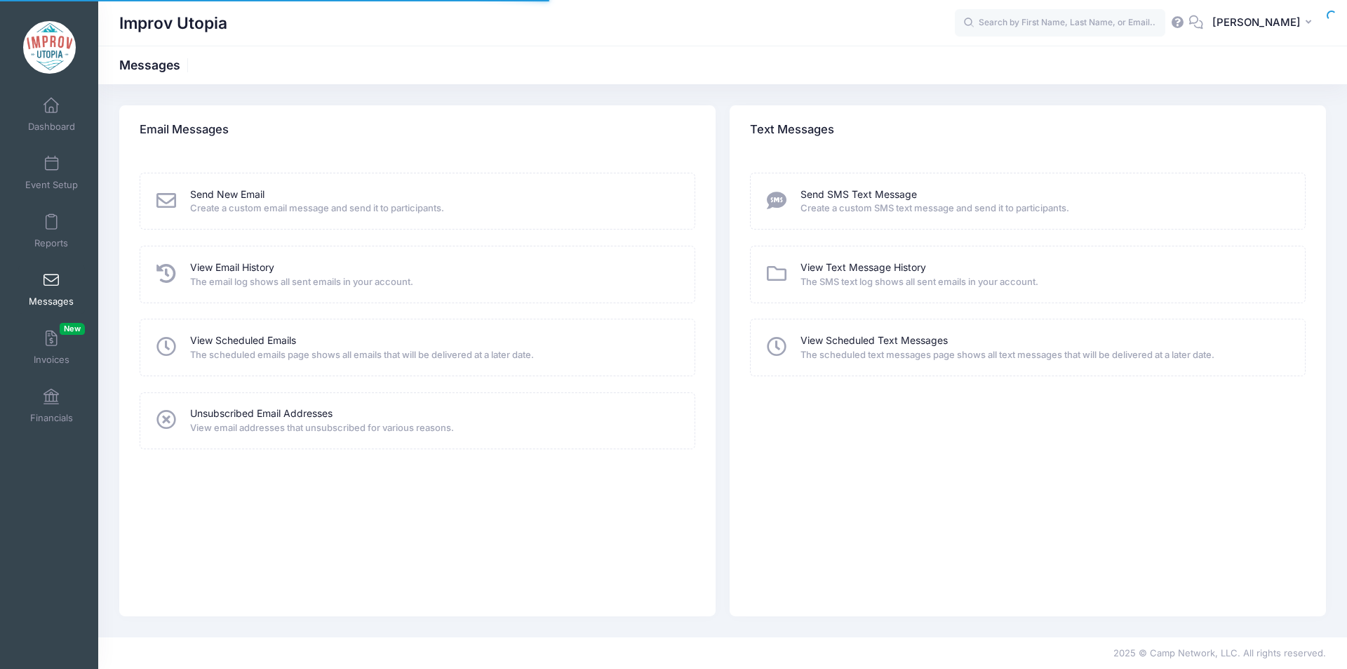 The width and height of the screenshot is (1347, 669). I want to click on a: Send New Email, so click(227, 194).